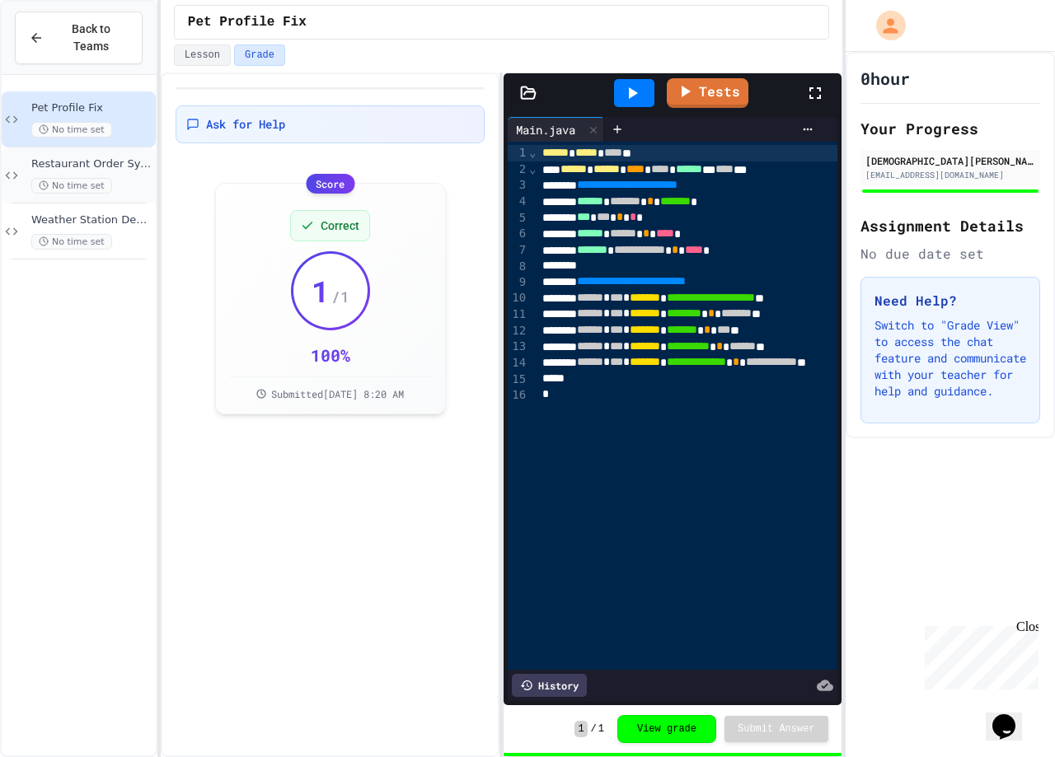 This screenshot has width=1055, height=757. What do you see at coordinates (330, 355) in the screenshot?
I see `div: 100 %` at bounding box center [330, 355].